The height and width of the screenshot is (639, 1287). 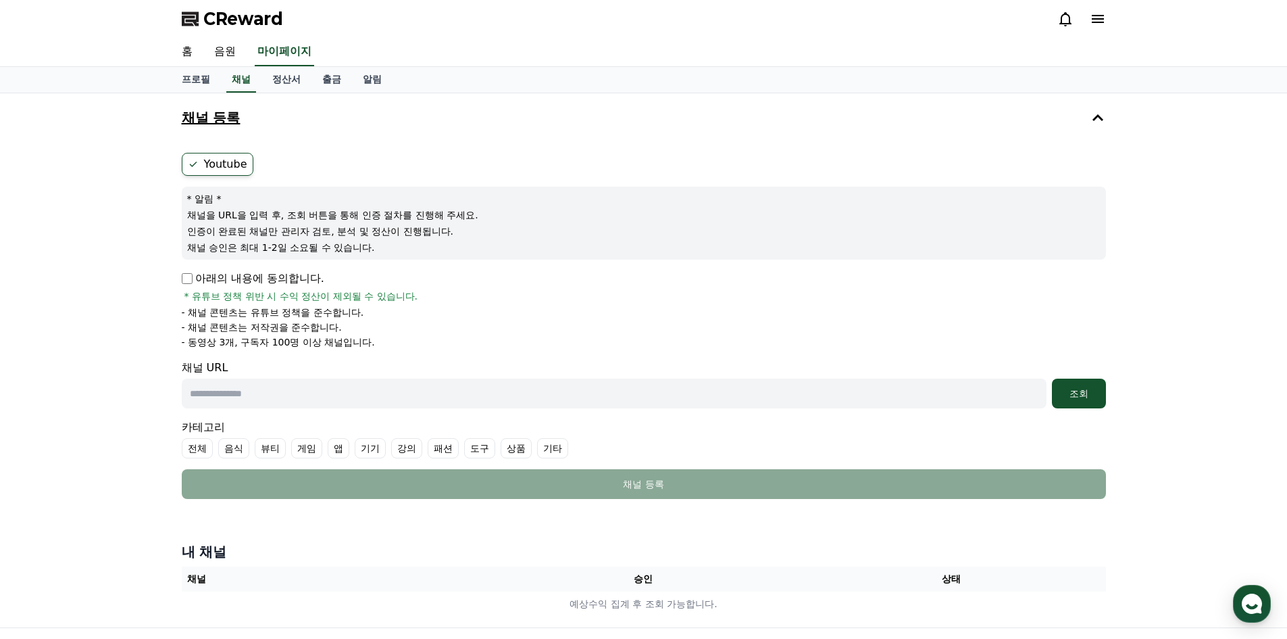 I want to click on span: CReward, so click(x=243, y=19).